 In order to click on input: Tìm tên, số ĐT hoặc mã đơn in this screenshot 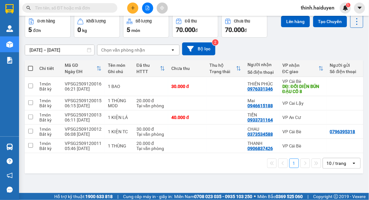, I will do `click(72, 8)`.